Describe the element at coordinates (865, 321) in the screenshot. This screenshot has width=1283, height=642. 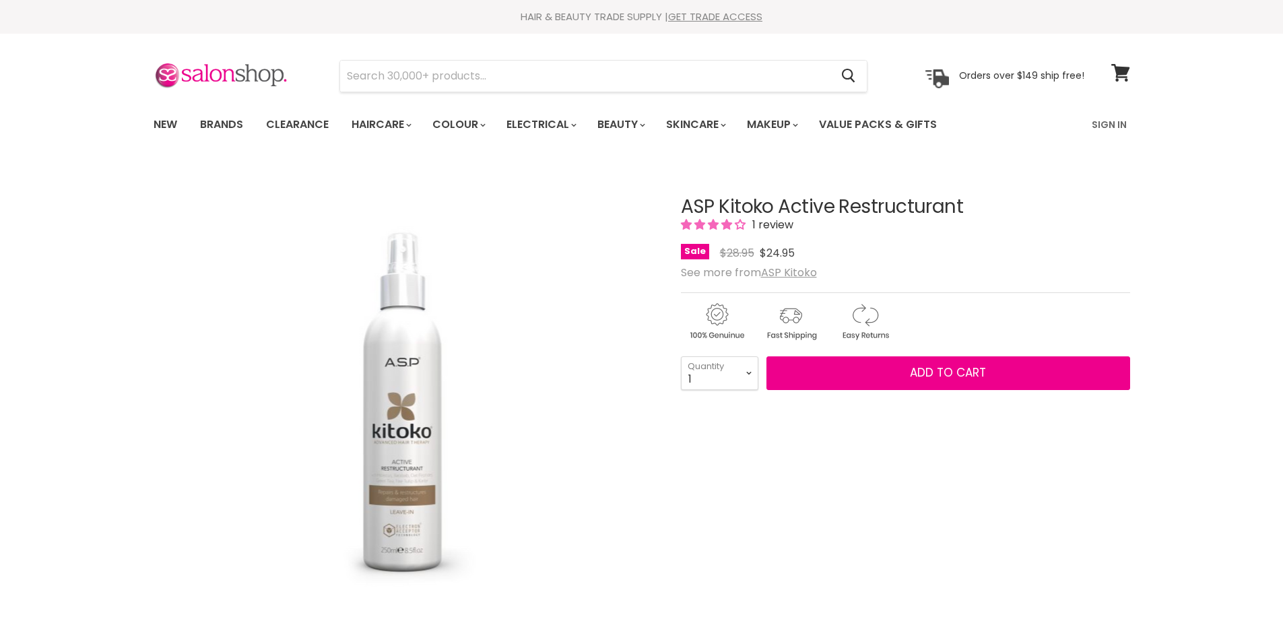
I see `img: returns.gif` at that location.